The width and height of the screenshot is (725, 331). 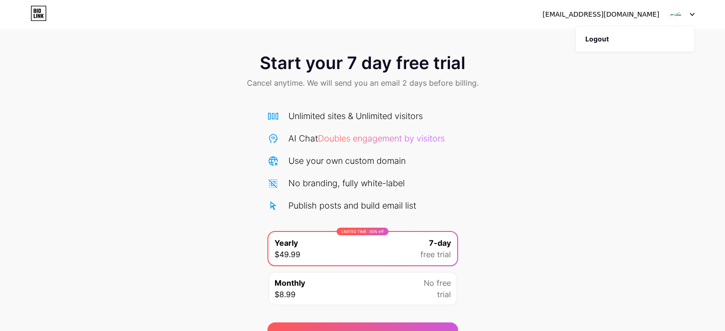 What do you see at coordinates (675, 14) in the screenshot?
I see `img: William Sain` at bounding box center [675, 14].